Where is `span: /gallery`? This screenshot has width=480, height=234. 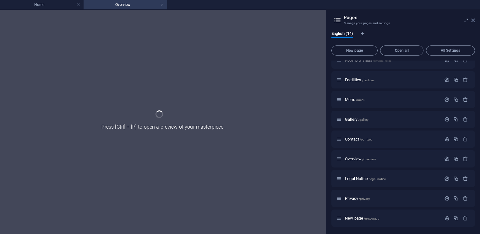 span: /gallery is located at coordinates (363, 120).